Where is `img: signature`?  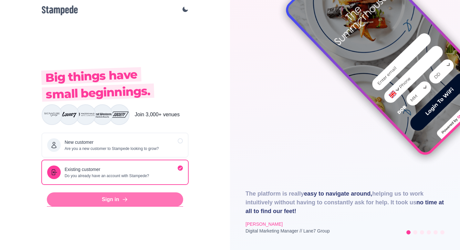
img: signature is located at coordinates (52, 114).